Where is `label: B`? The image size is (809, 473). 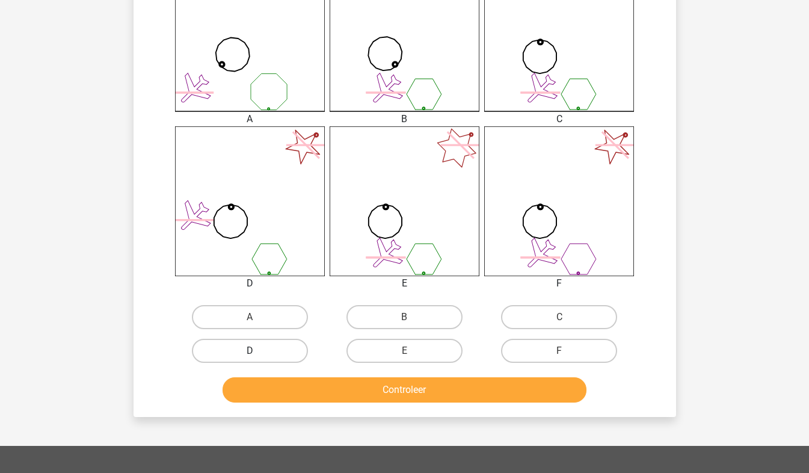 label: B is located at coordinates (404, 317).